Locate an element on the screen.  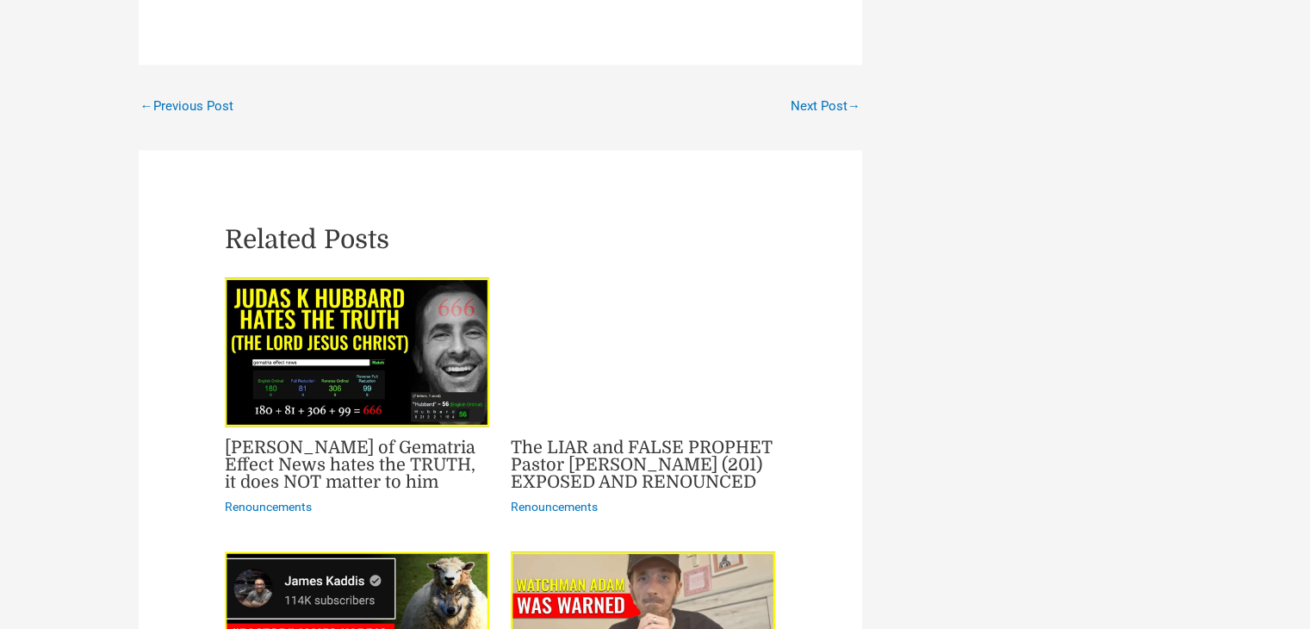
h2: Related Posts is located at coordinates (500, 239).